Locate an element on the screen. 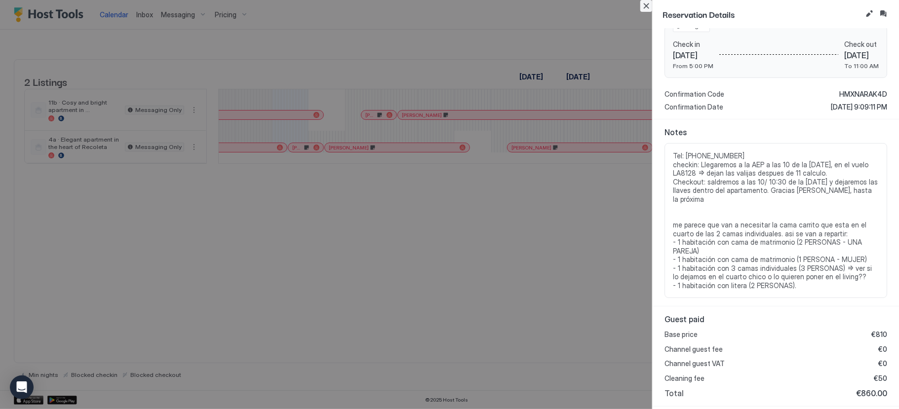  span: Confirmation Date is located at coordinates (694, 107).